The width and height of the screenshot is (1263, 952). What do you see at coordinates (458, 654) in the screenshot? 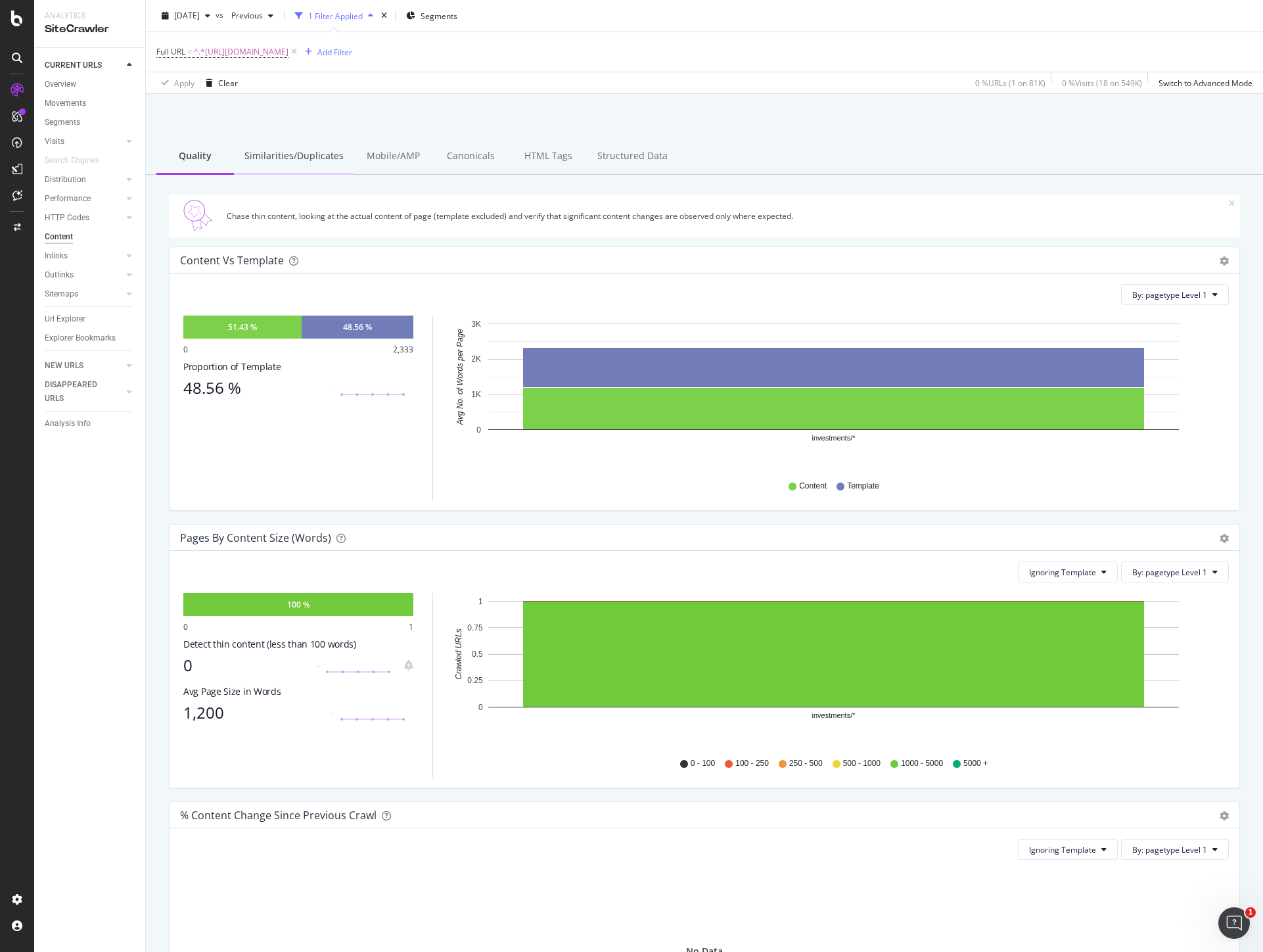
I see `text: Crawled URLs` at bounding box center [458, 654].